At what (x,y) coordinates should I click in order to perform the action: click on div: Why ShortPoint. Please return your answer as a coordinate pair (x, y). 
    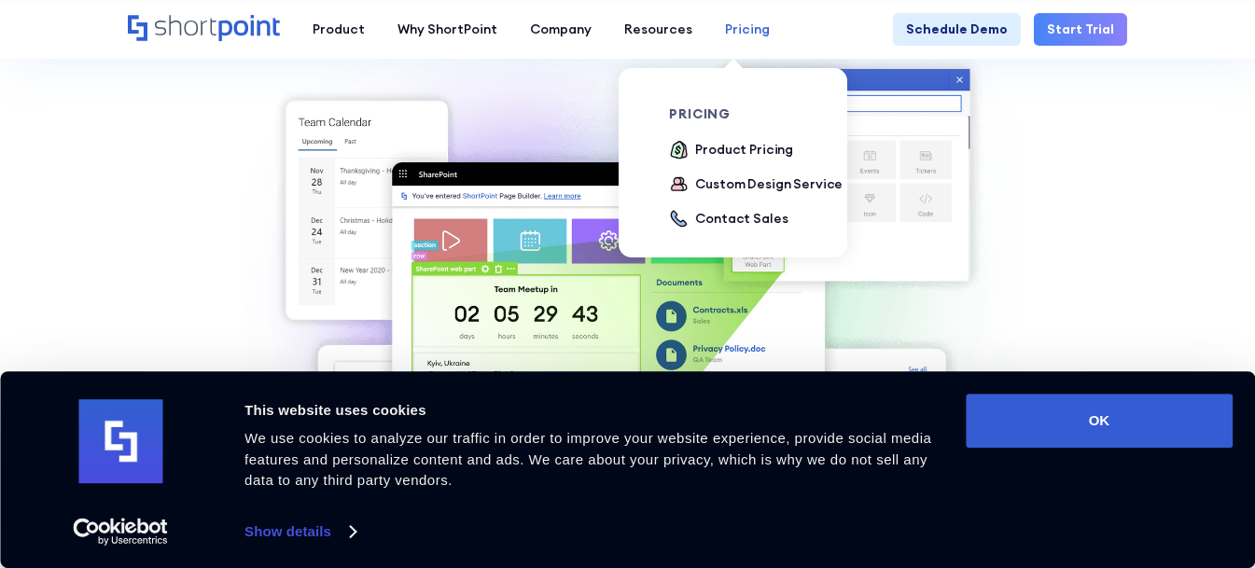
    Looking at the image, I should click on (447, 29).